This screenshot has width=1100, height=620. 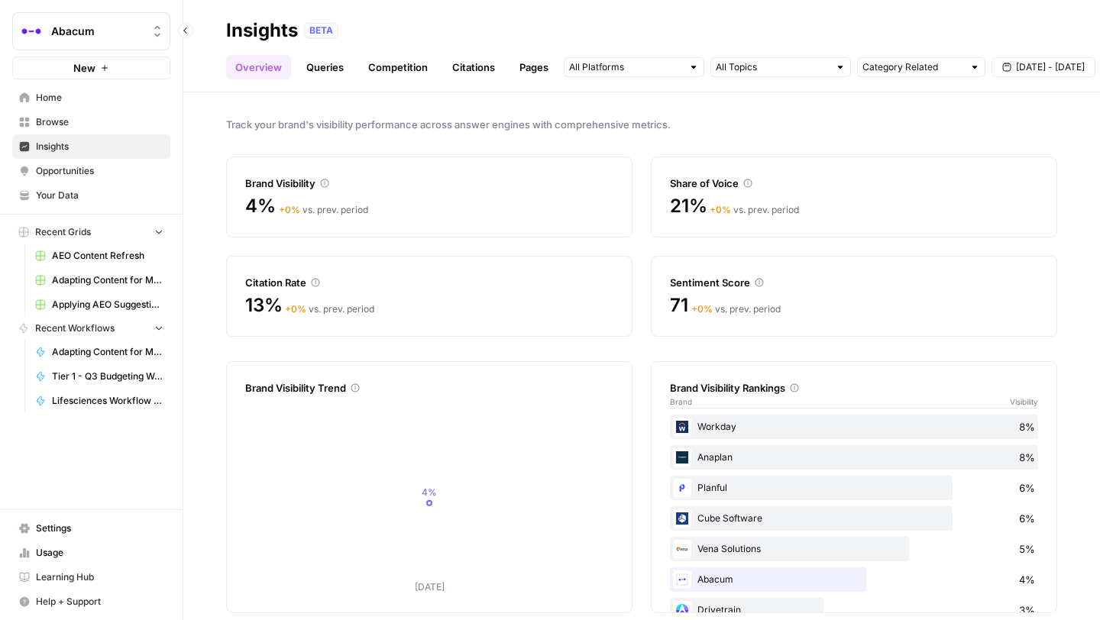 I want to click on span: Recent Grids, so click(x=63, y=232).